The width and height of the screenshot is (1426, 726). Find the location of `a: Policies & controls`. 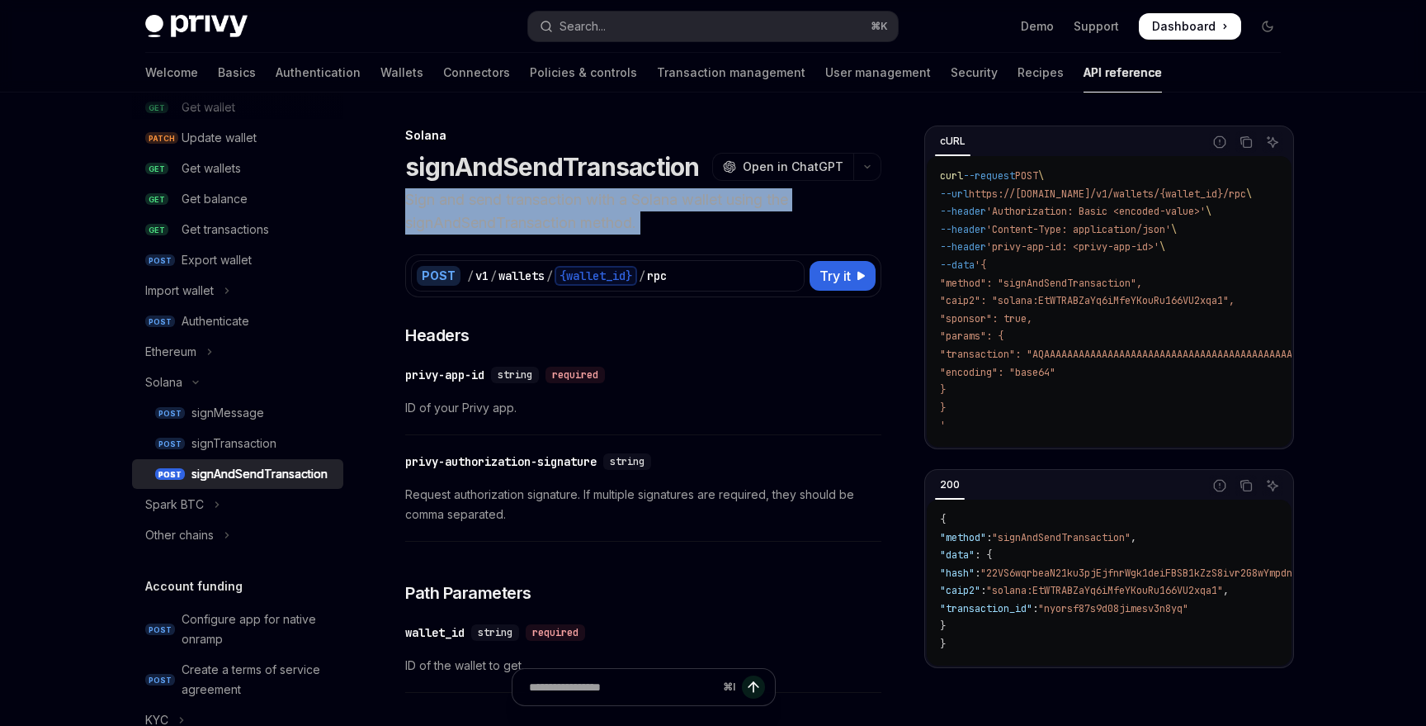

a: Policies & controls is located at coordinates (584, 73).